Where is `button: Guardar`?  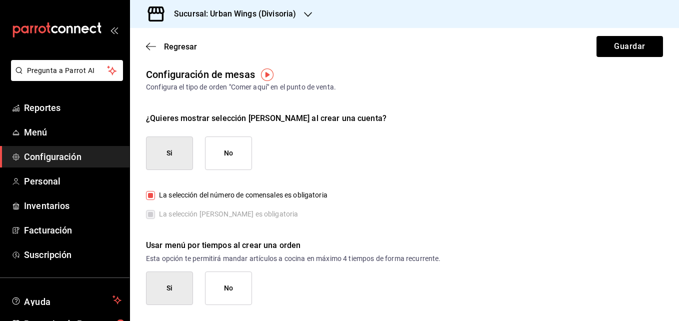
button: Guardar is located at coordinates (630, 47).